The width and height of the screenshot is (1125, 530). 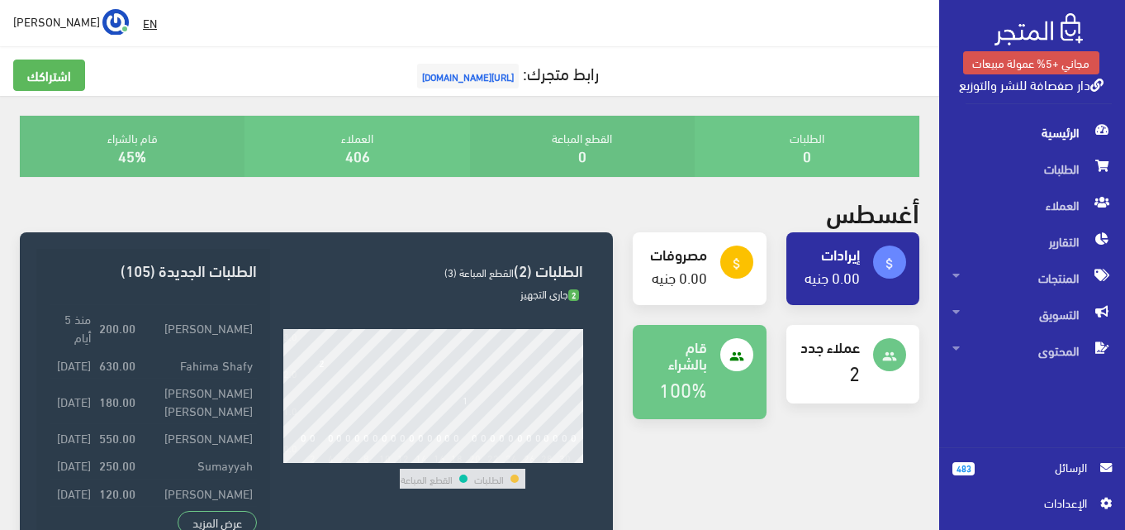 What do you see at coordinates (475, 457) in the screenshot?
I see `div: 20` at bounding box center [475, 457].